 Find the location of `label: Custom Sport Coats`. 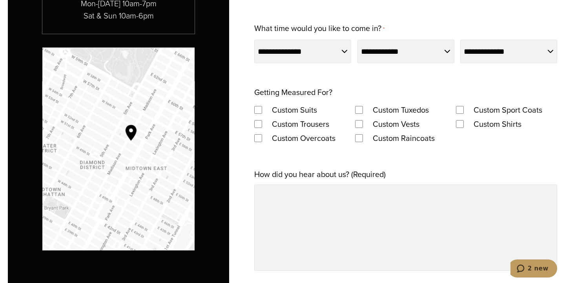

label: Custom Sport Coats is located at coordinates (508, 110).